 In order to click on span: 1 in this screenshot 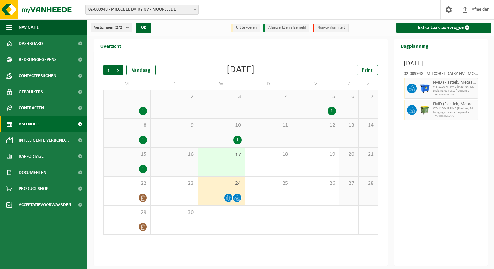, I will do `click(127, 97)`.